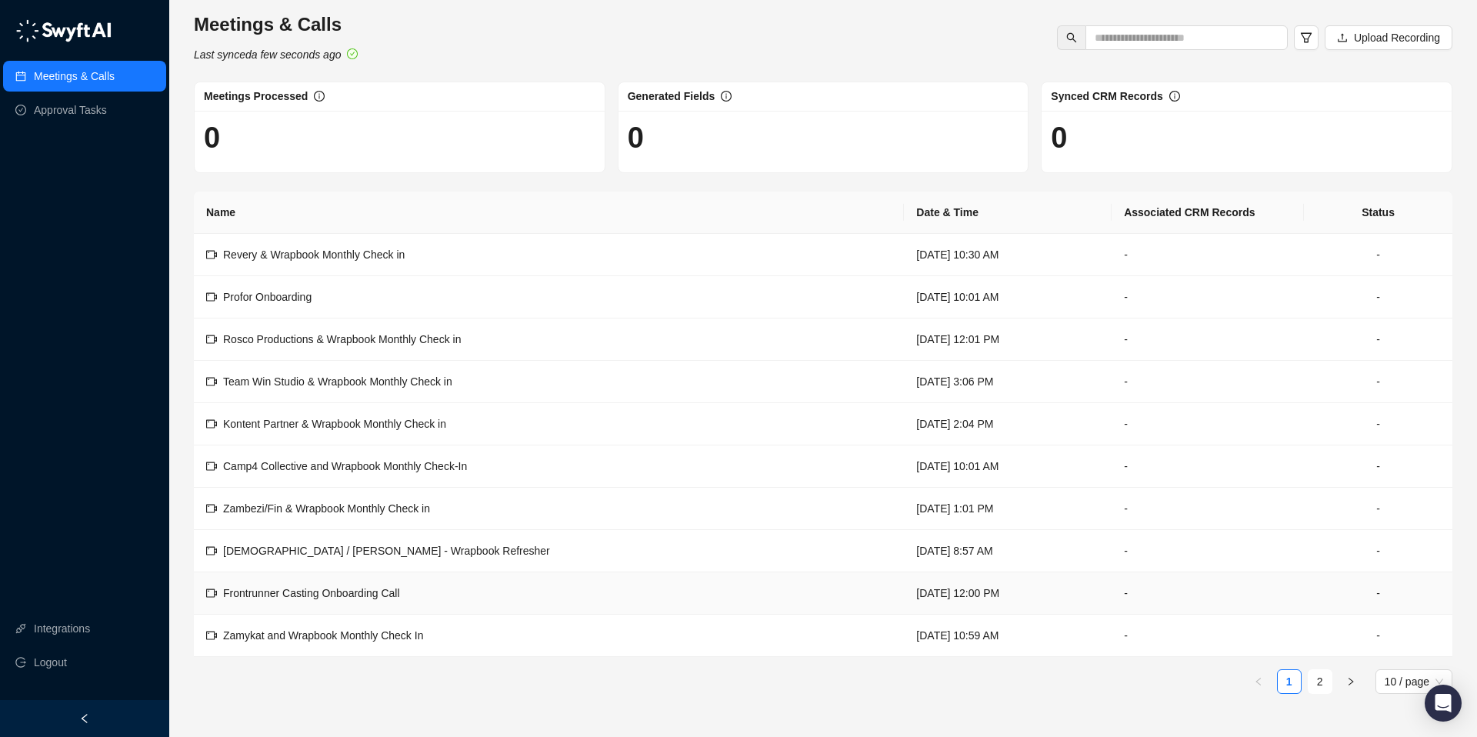  What do you see at coordinates (345, 466) in the screenshot?
I see `span: Camp4 Collective and Wrapbook Monthly Check-In` at bounding box center [345, 466].